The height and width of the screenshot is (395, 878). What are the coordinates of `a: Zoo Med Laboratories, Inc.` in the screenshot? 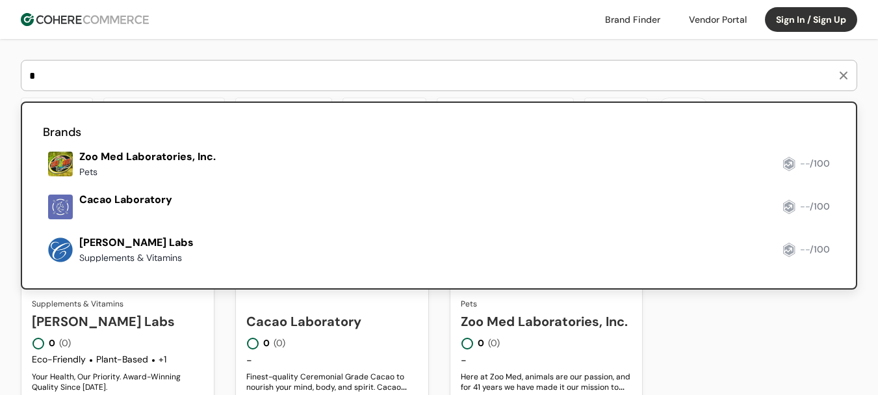 It's located at (547, 321).